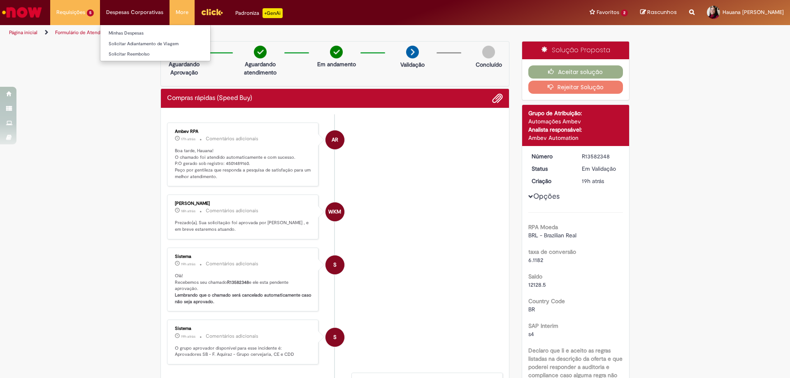 The height and width of the screenshot is (378, 790). What do you see at coordinates (546, 301) in the screenshot?
I see `b: Country Code` at bounding box center [546, 301].